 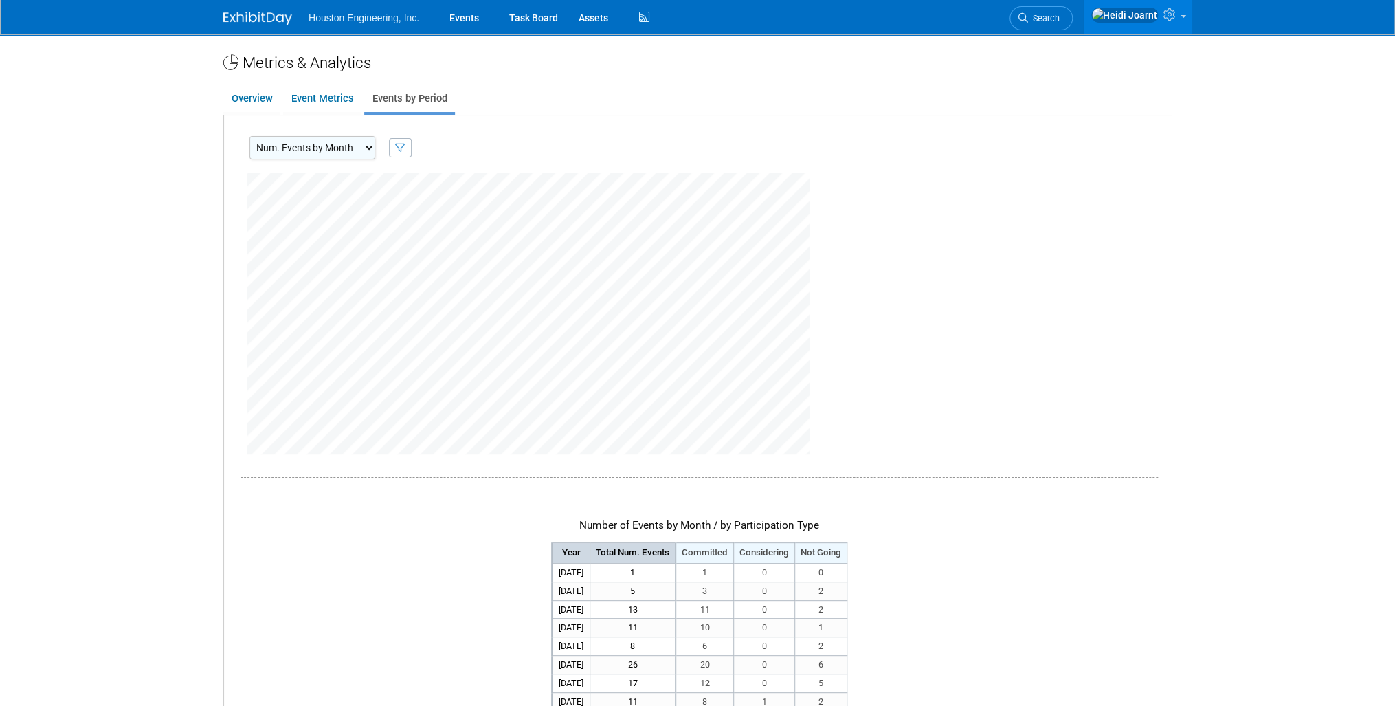 What do you see at coordinates (633, 609) in the screenshot?
I see `td: 13` at bounding box center [633, 609].